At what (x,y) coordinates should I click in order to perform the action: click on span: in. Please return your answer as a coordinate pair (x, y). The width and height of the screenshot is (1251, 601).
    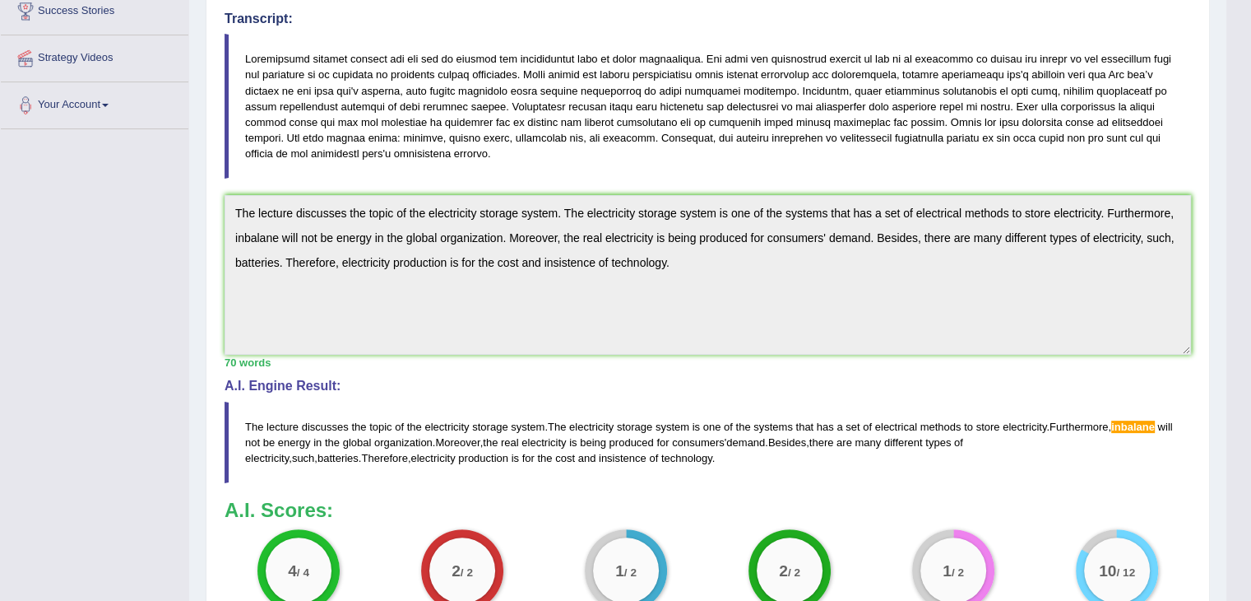
    Looking at the image, I should click on (318, 442).